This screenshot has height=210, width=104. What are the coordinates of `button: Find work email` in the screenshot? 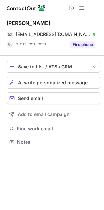 It's located at (54, 128).